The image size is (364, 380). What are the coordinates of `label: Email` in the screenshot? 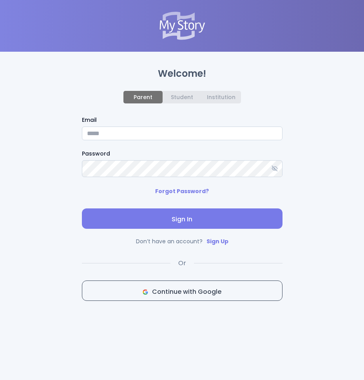 It's located at (182, 120).